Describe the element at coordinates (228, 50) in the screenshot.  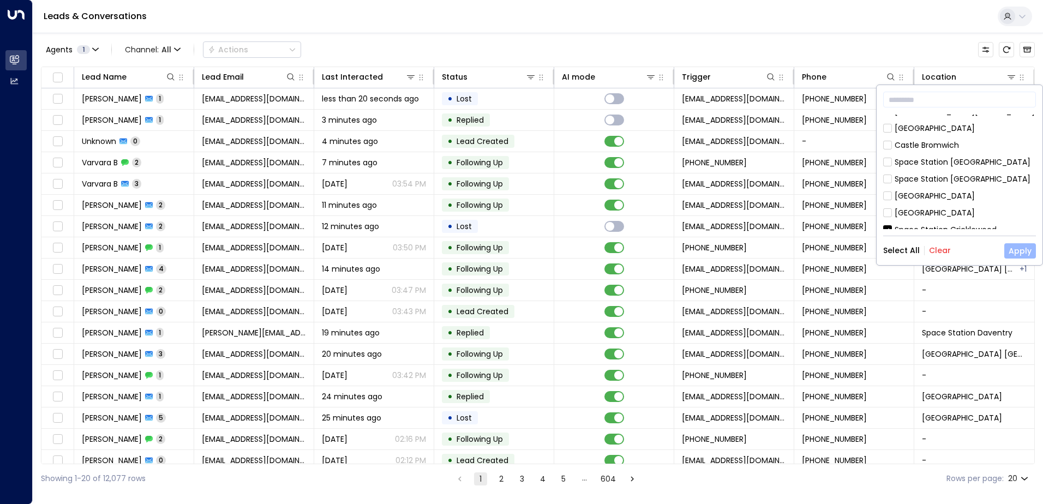
I see `div: Actions` at that location.